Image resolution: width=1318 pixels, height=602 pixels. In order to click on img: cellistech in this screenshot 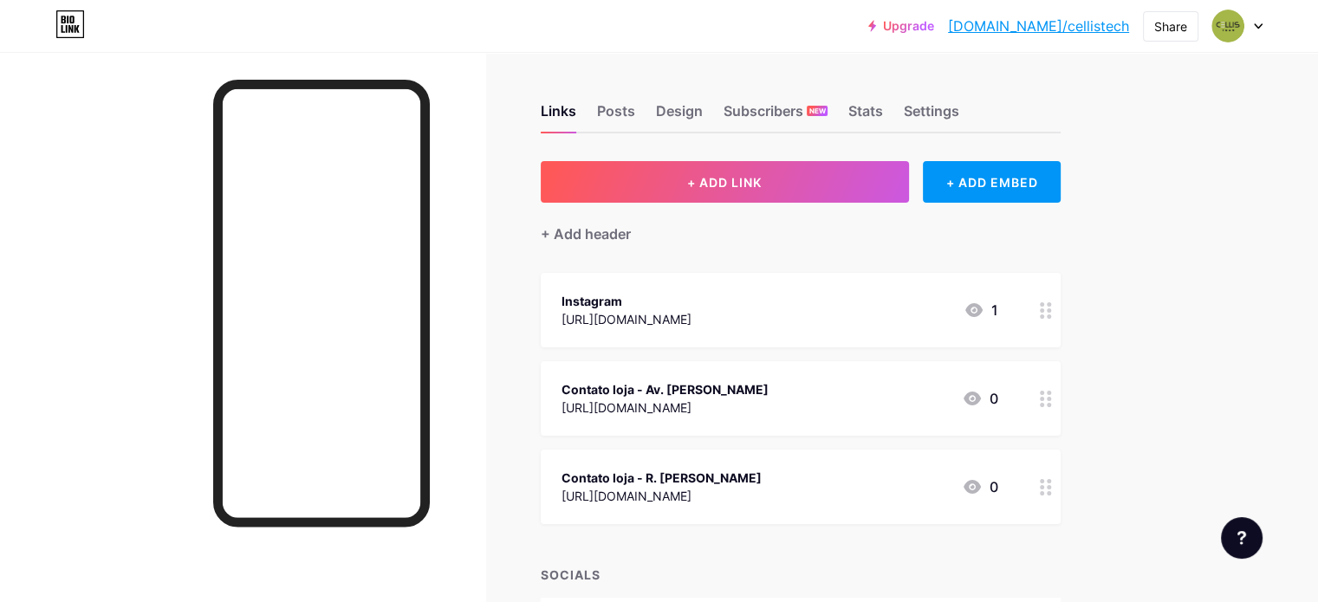, I will do `click(1228, 26)`.